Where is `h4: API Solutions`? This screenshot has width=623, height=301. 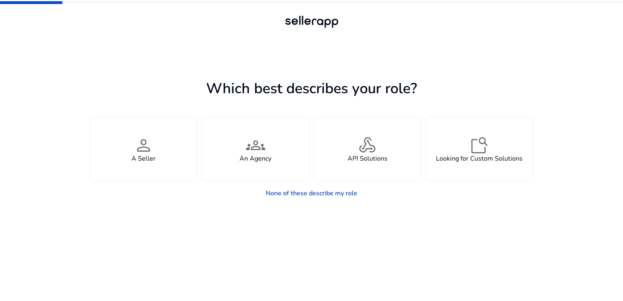
h4: API Solutions is located at coordinates (367, 158).